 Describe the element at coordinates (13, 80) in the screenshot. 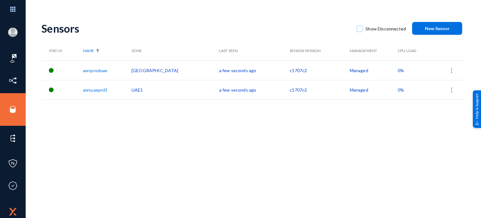

I see `img: icon-inventory.svg` at that location.